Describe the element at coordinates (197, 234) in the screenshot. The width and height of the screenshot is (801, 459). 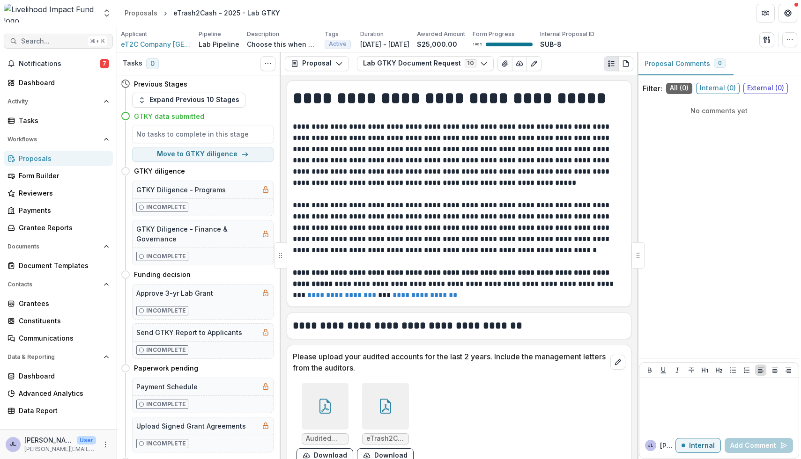
I see `h5: GTKY Diligence - Finance & Governance` at that location.